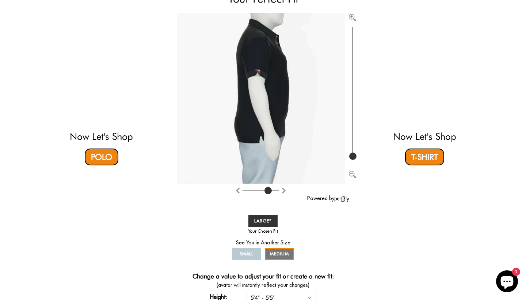 The image size is (526, 300). What do you see at coordinates (263, 220) in the screenshot?
I see `span: LARGE` at bounding box center [263, 220].